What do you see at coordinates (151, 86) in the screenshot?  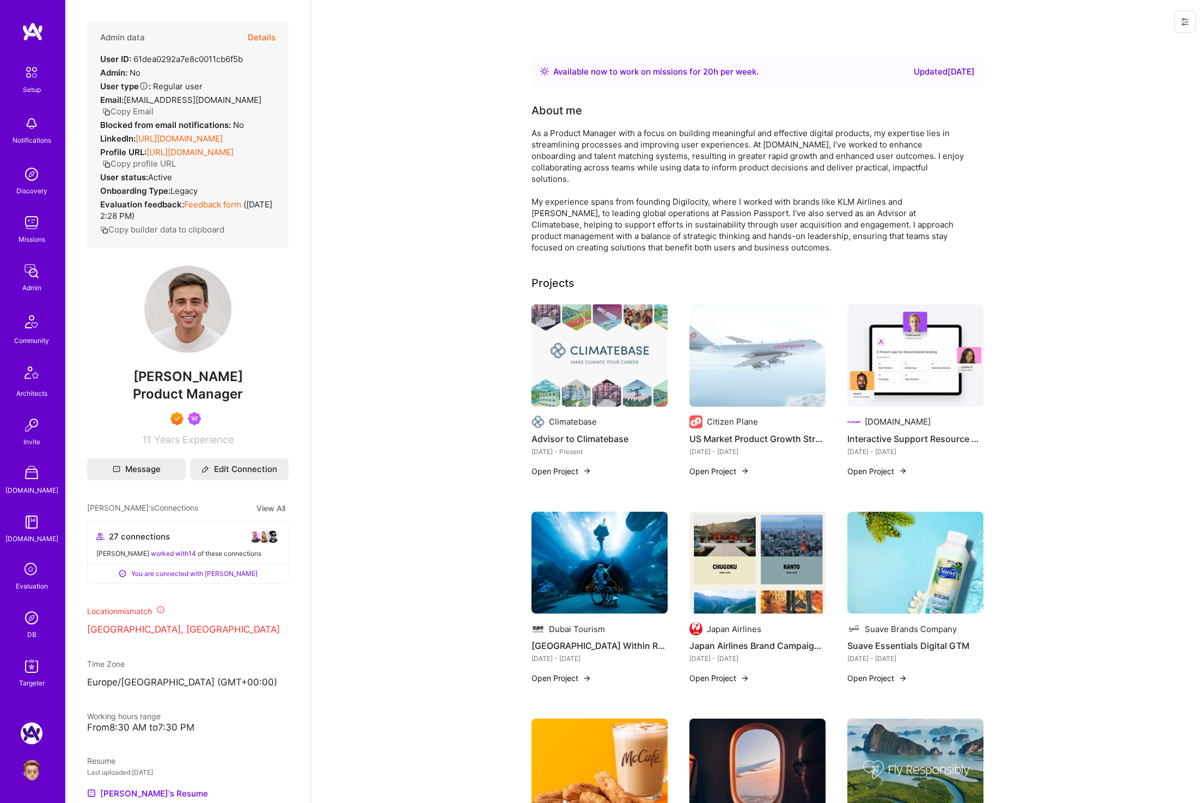 I see `div: Regular user` at bounding box center [151, 86].